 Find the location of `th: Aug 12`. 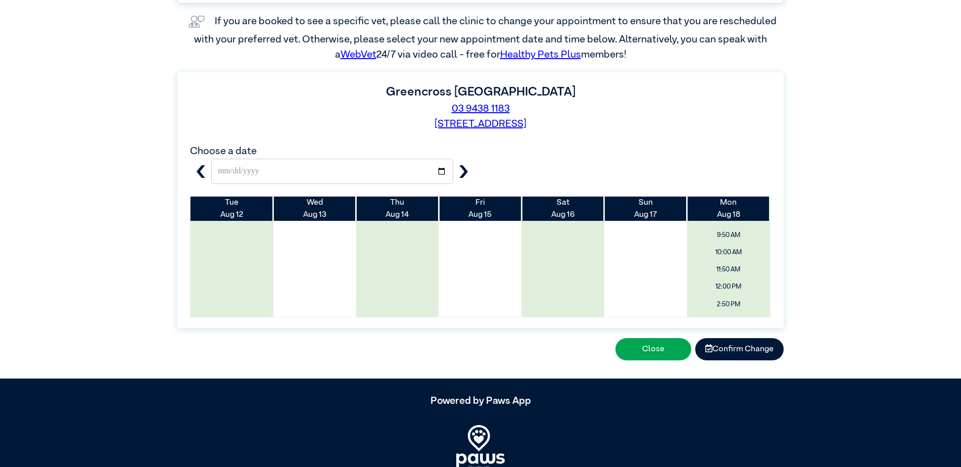

th: Aug 12 is located at coordinates (232, 209).